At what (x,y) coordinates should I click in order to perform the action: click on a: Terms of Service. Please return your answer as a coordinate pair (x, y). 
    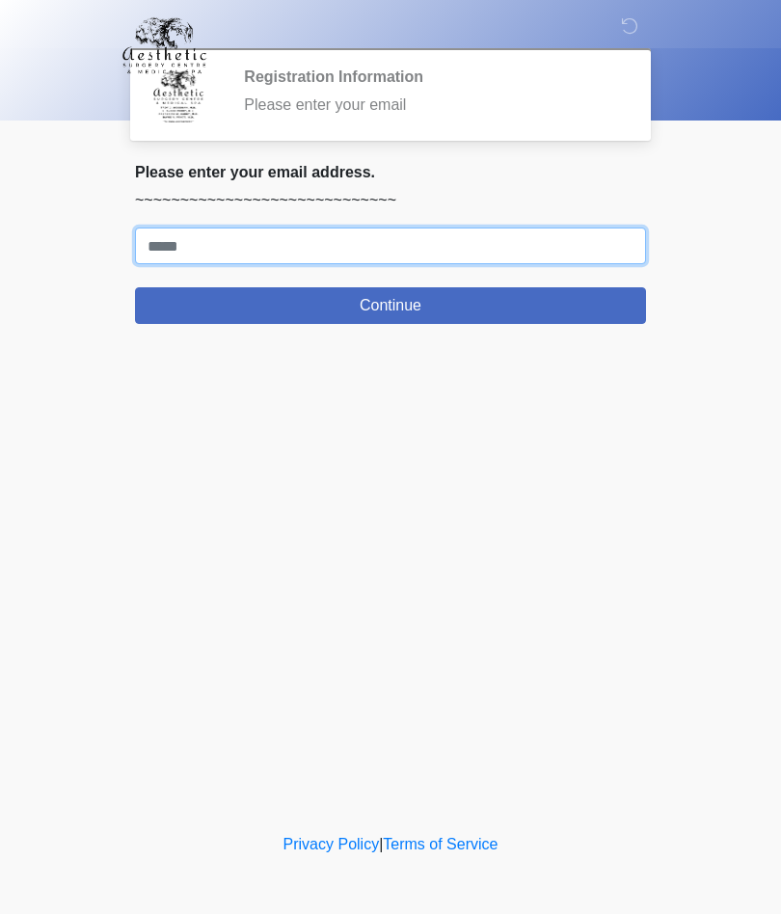
    Looking at the image, I should click on (440, 844).